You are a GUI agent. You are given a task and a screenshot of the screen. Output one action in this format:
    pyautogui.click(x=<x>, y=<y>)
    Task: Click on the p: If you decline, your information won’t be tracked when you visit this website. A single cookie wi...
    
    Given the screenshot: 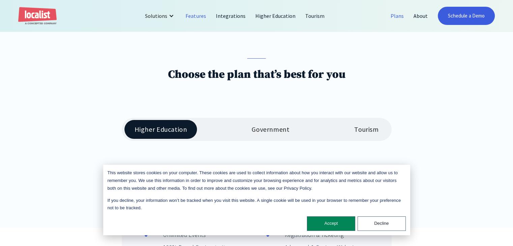 What is the action you would take?
    pyautogui.click(x=256, y=205)
    